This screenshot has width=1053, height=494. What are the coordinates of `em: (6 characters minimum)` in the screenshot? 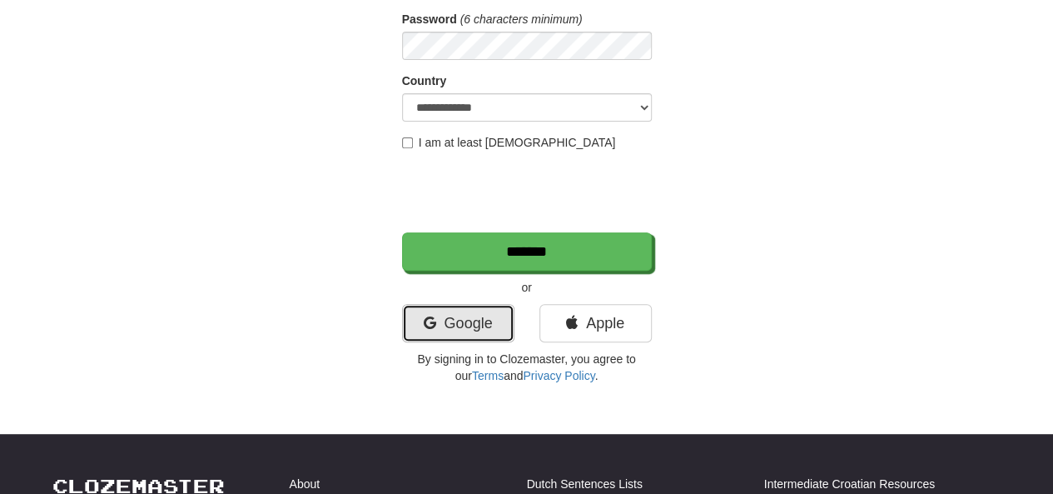 It's located at (521, 19).